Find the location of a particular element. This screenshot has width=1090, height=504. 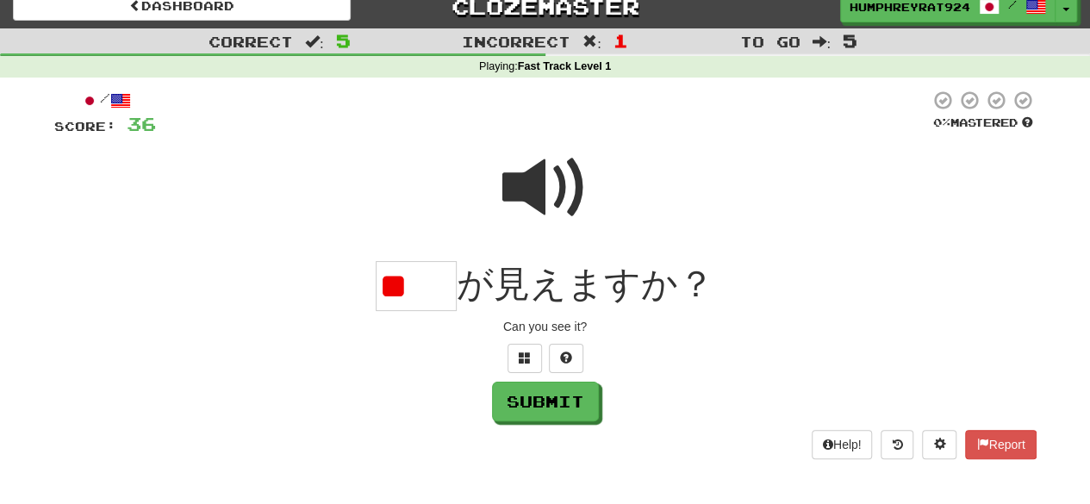

div: Mastered is located at coordinates (983, 123).